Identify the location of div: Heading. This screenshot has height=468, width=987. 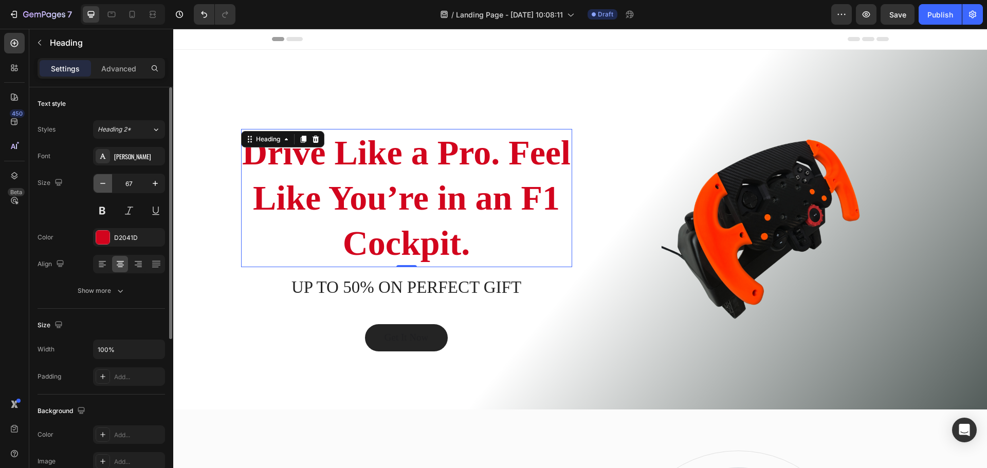
(95, 111).